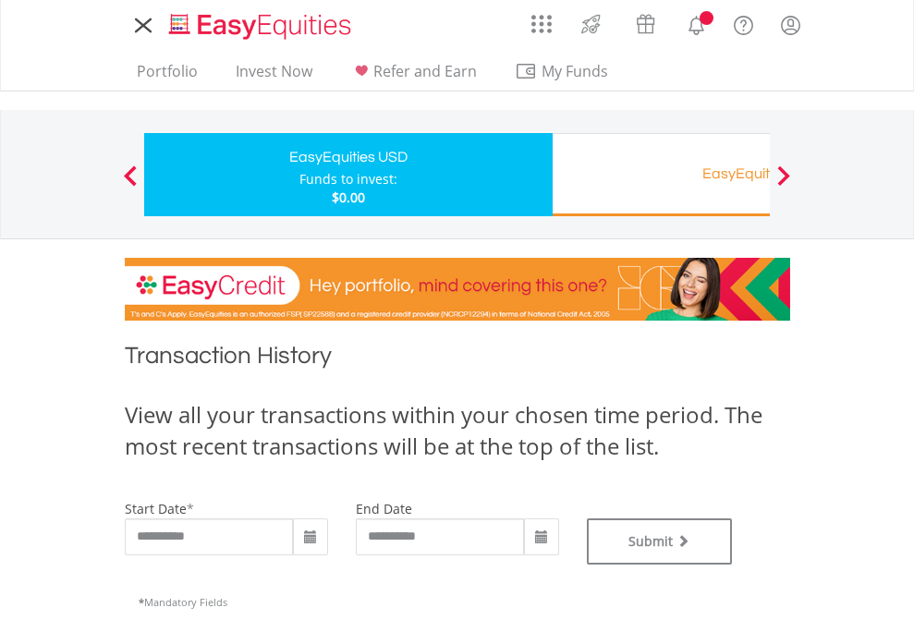  What do you see at coordinates (575, 71) in the screenshot?
I see `span: My Funds` at bounding box center [575, 71].